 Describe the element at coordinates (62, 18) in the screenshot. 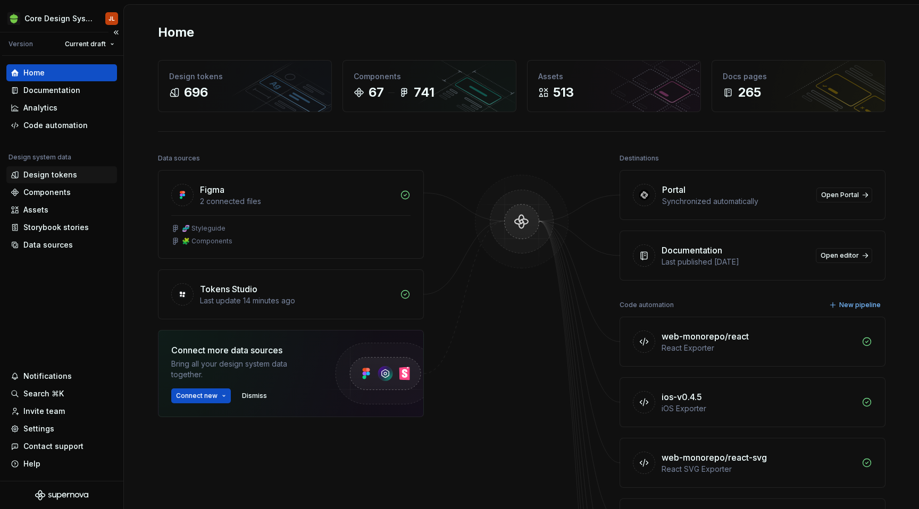

I see `button: Core Design SystemJL` at that location.